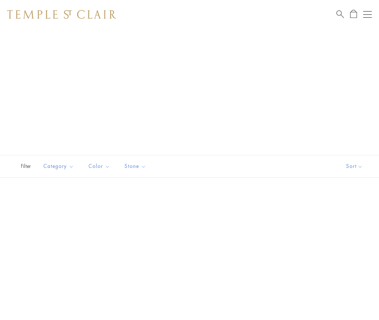 The image size is (379, 320). I want to click on span: Color, so click(100, 166).